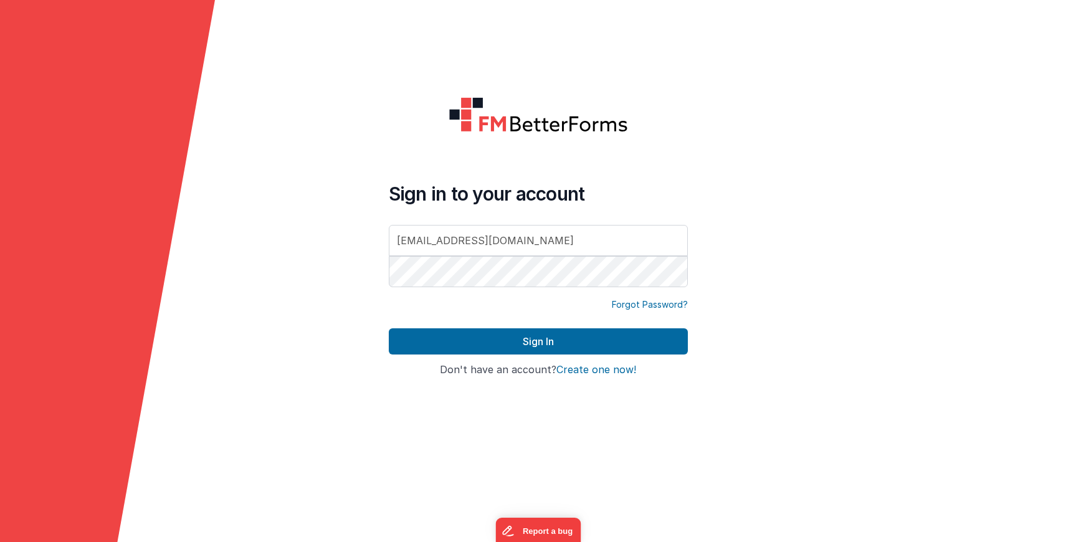  I want to click on h4: Sign in to your account, so click(538, 194).